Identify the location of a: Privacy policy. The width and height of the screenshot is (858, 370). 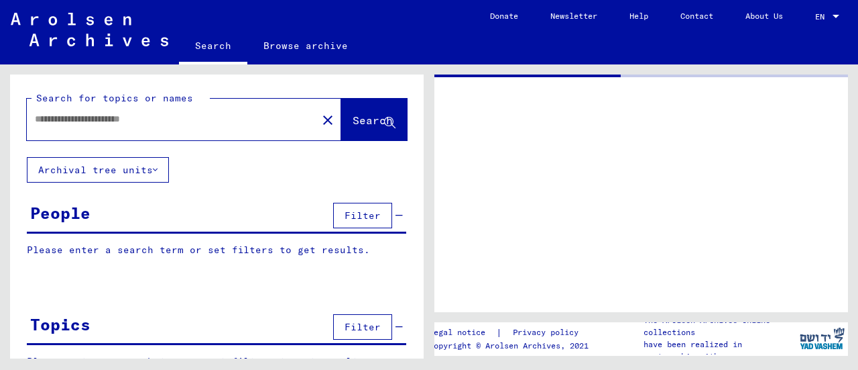
(549, 332).